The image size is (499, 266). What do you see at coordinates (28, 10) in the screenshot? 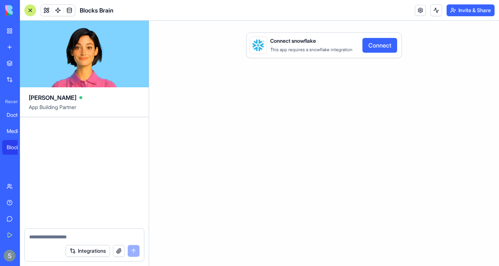
I see `img: logo` at bounding box center [28, 10].